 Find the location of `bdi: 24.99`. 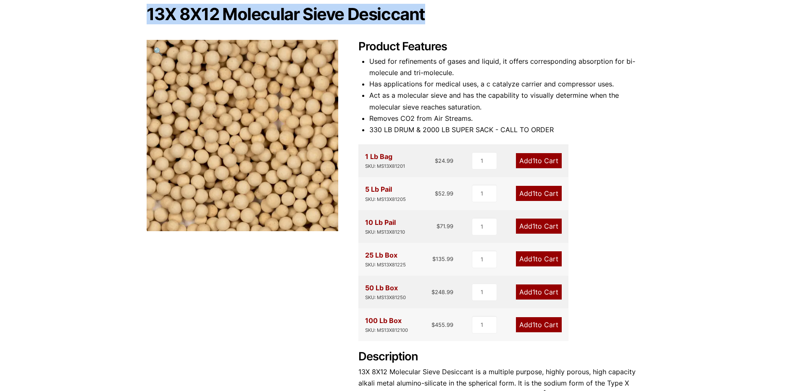

bdi: 24.99 is located at coordinates (444, 161).